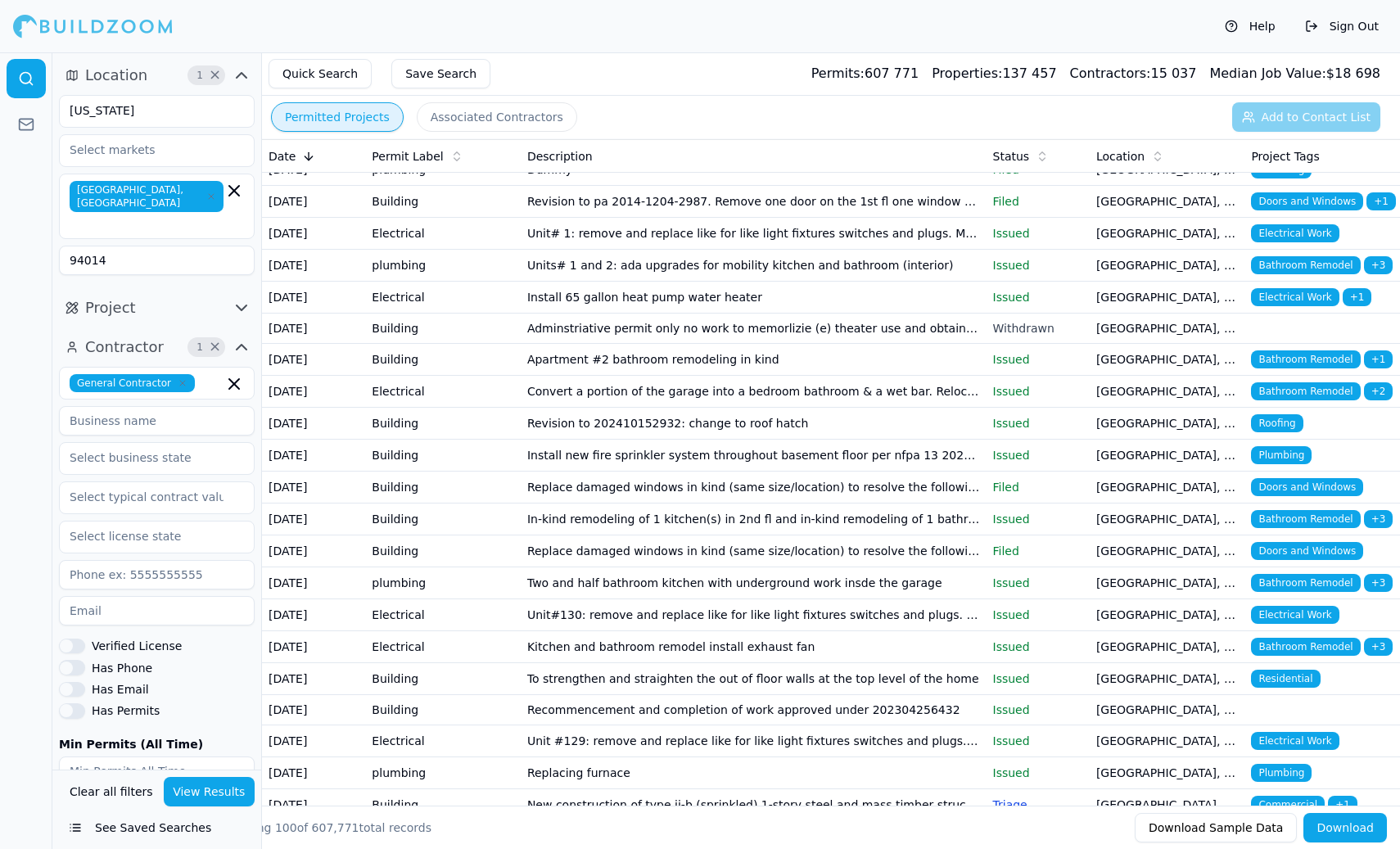 This screenshot has width=1400, height=849. What do you see at coordinates (497, 117) in the screenshot?
I see `button: Associated Contractors` at bounding box center [497, 117].